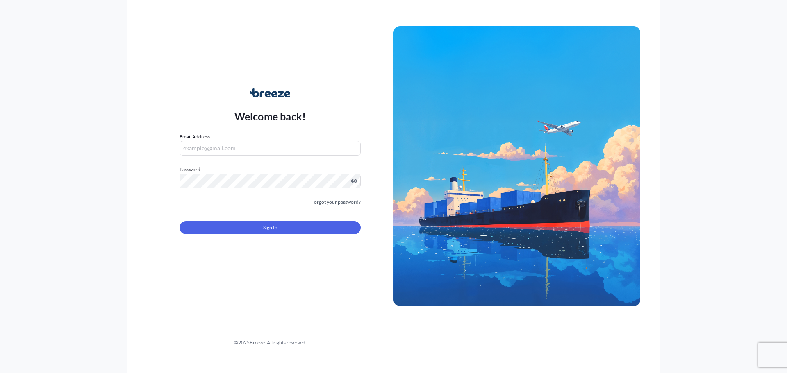 This screenshot has height=373, width=787. I want to click on a: Forgot your password?, so click(336, 202).